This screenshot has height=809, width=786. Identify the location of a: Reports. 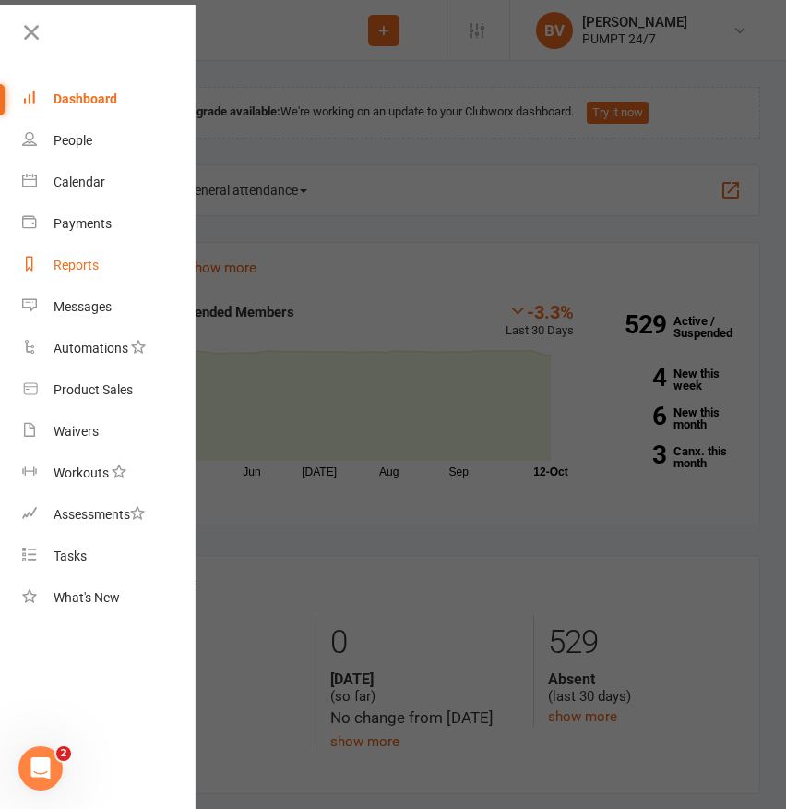
(109, 265).